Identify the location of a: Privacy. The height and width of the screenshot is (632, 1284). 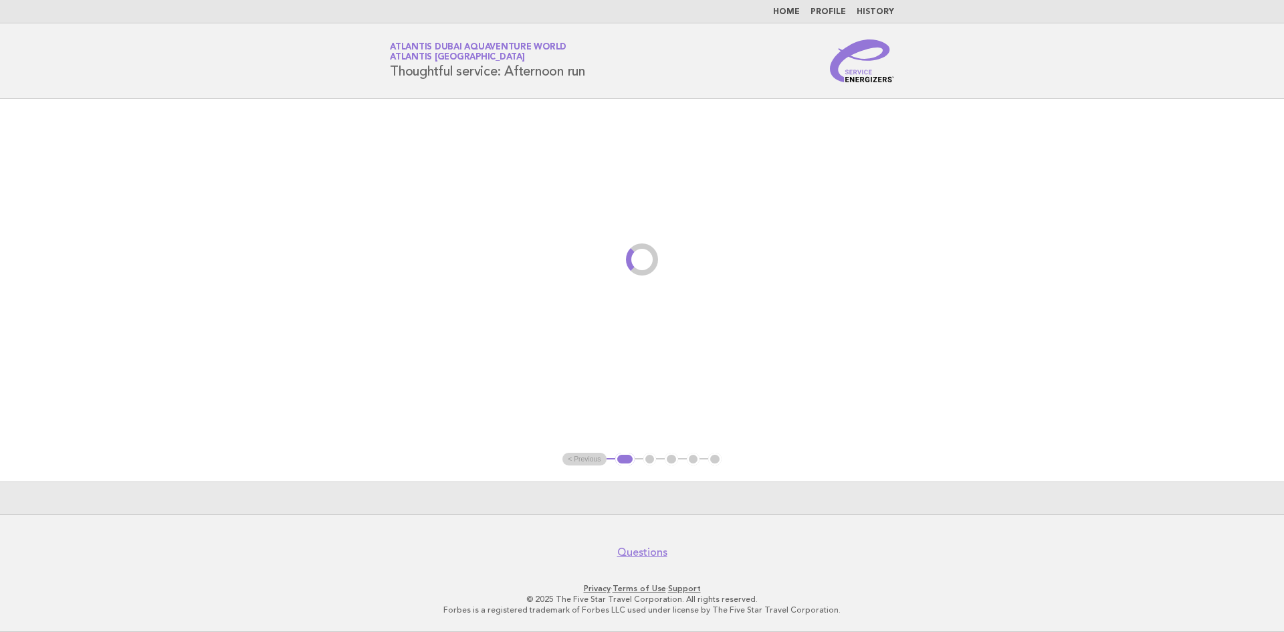
(597, 589).